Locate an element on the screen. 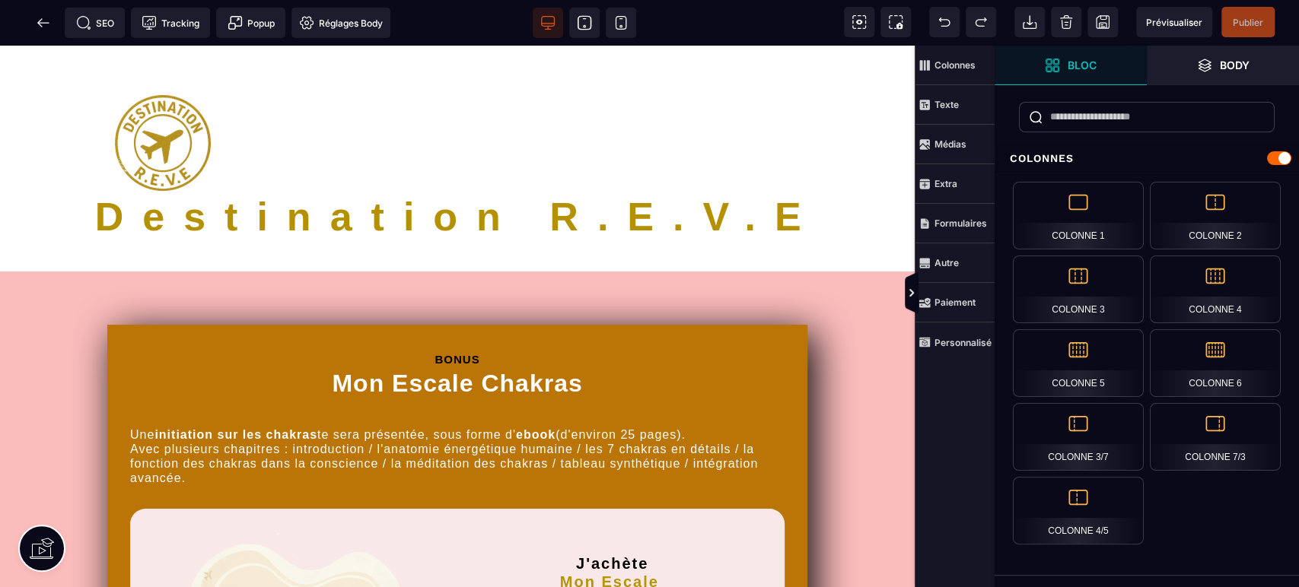 Image resolution: width=1299 pixels, height=587 pixels. text: Une te sera présentée, sous forme d' (d'environ 25 pages). Avec plusieurs chapitres : introductio... is located at coordinates (457, 422).